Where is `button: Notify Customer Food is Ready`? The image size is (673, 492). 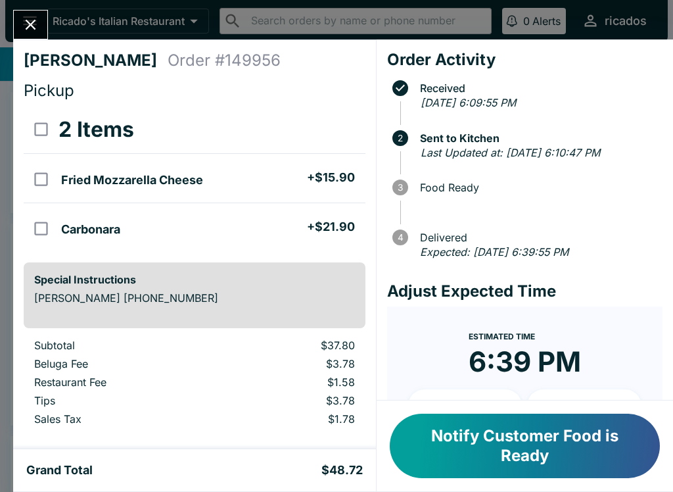
button: Notify Customer Food is Ready is located at coordinates (524, 446).